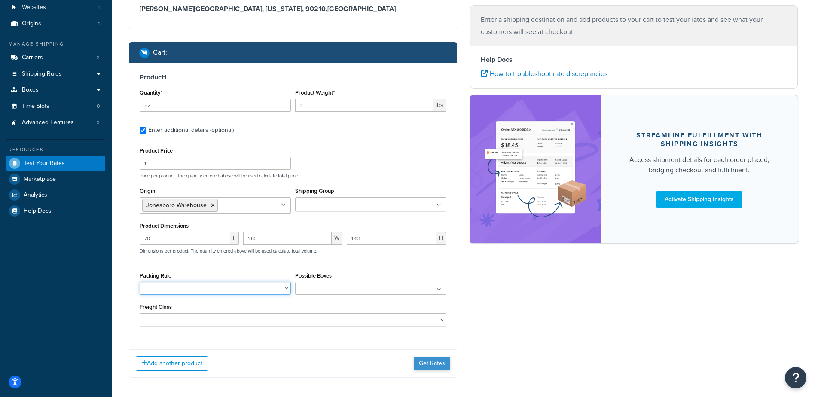 This screenshot has width=815, height=397. Describe the element at coordinates (44, 163) in the screenshot. I see `span: Test Your Rates` at that location.